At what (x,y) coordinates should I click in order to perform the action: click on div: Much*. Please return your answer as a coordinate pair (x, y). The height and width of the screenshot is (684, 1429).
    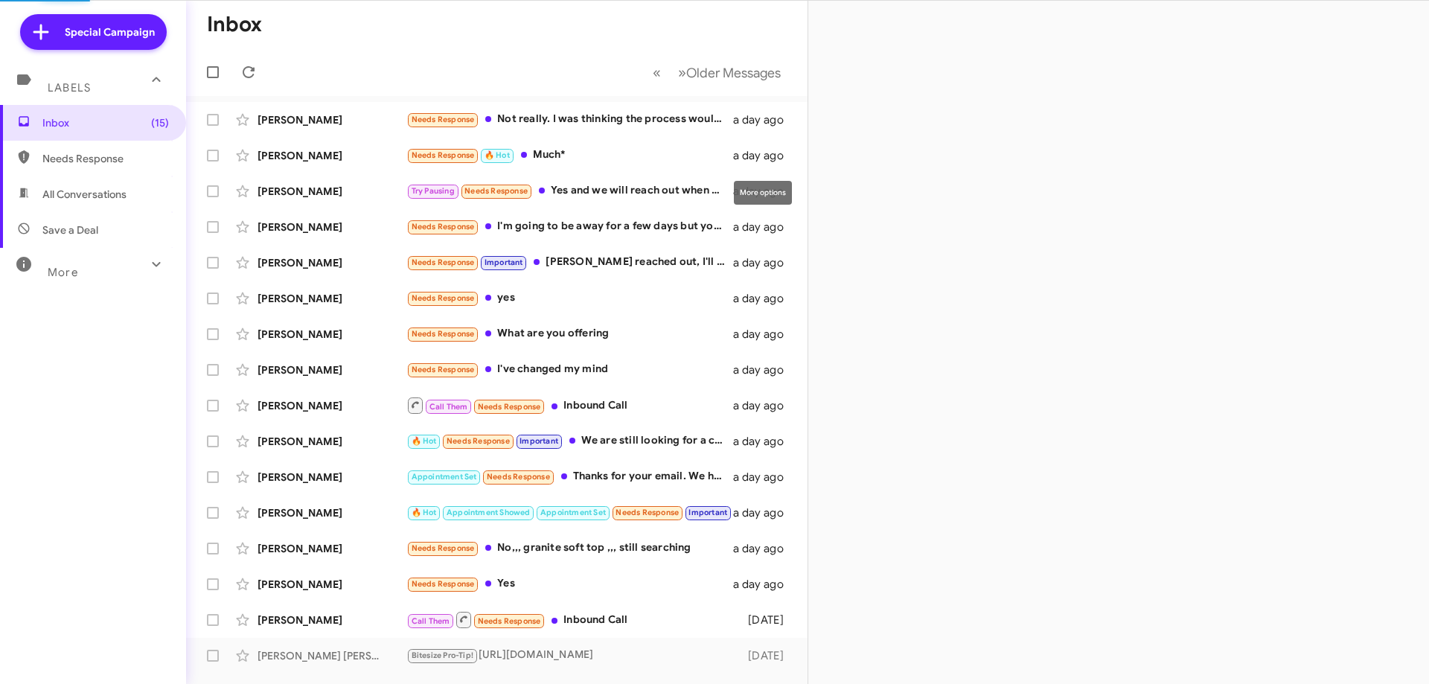
    Looking at the image, I should click on (569, 155).